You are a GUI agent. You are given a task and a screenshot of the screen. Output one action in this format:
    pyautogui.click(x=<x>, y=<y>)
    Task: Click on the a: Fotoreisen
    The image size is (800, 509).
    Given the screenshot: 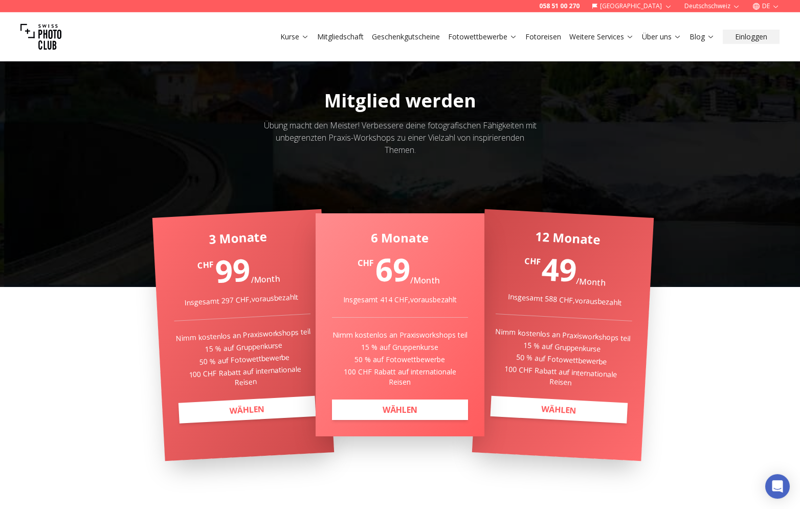 What is the action you would take?
    pyautogui.click(x=543, y=37)
    